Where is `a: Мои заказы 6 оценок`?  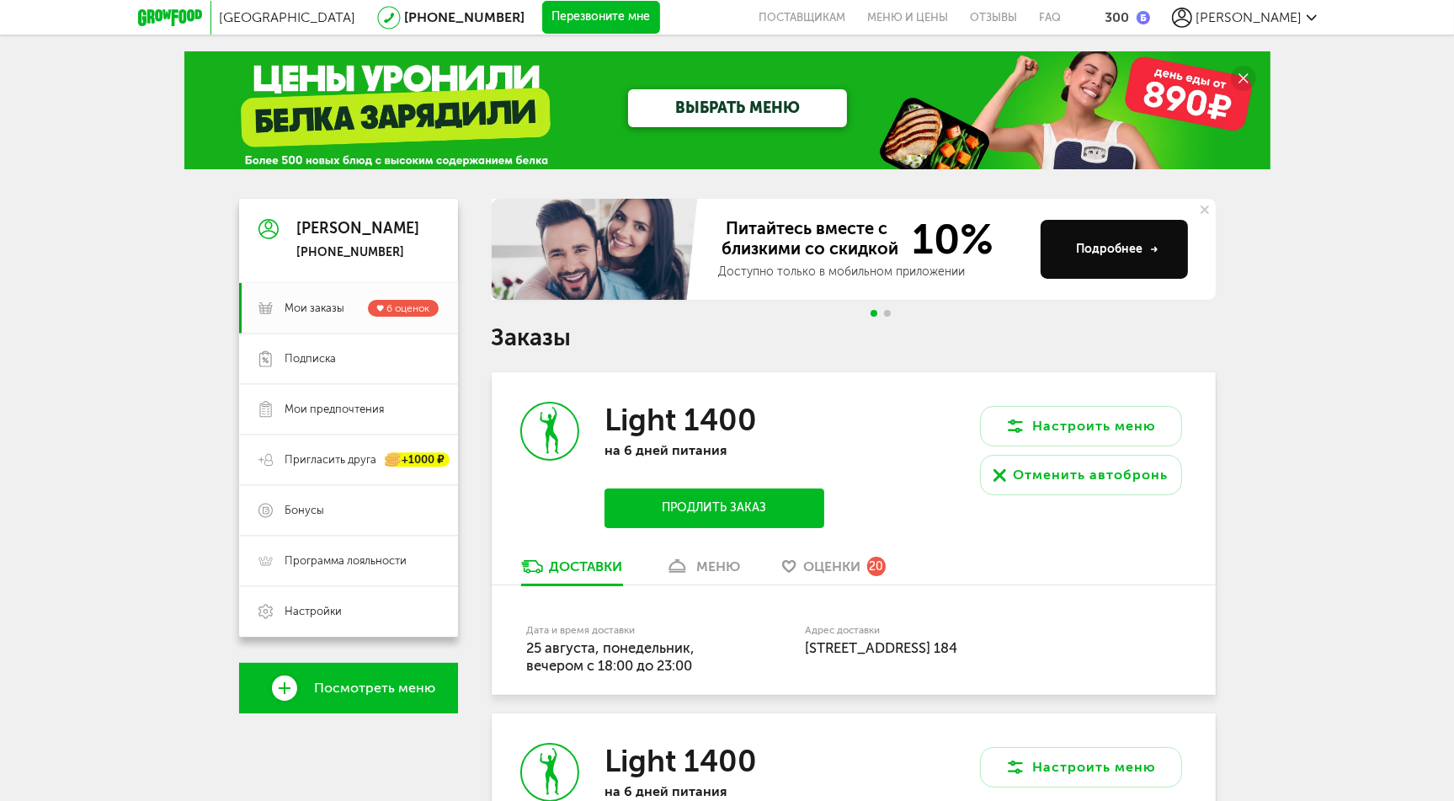 a: Мои заказы 6 оценок is located at coordinates (348, 308).